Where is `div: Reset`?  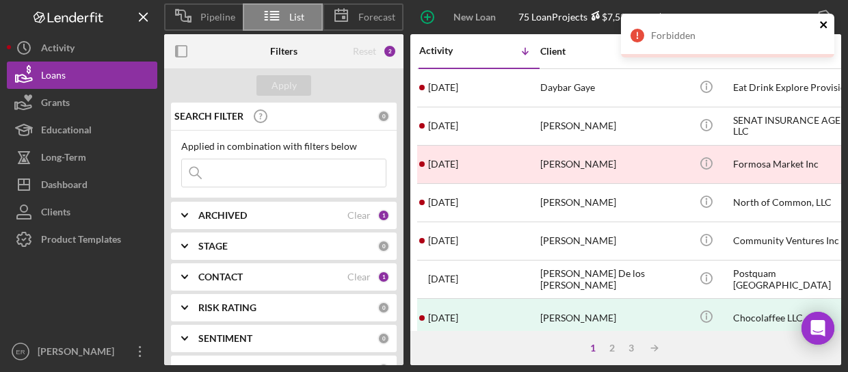
div: Reset is located at coordinates (364, 51).